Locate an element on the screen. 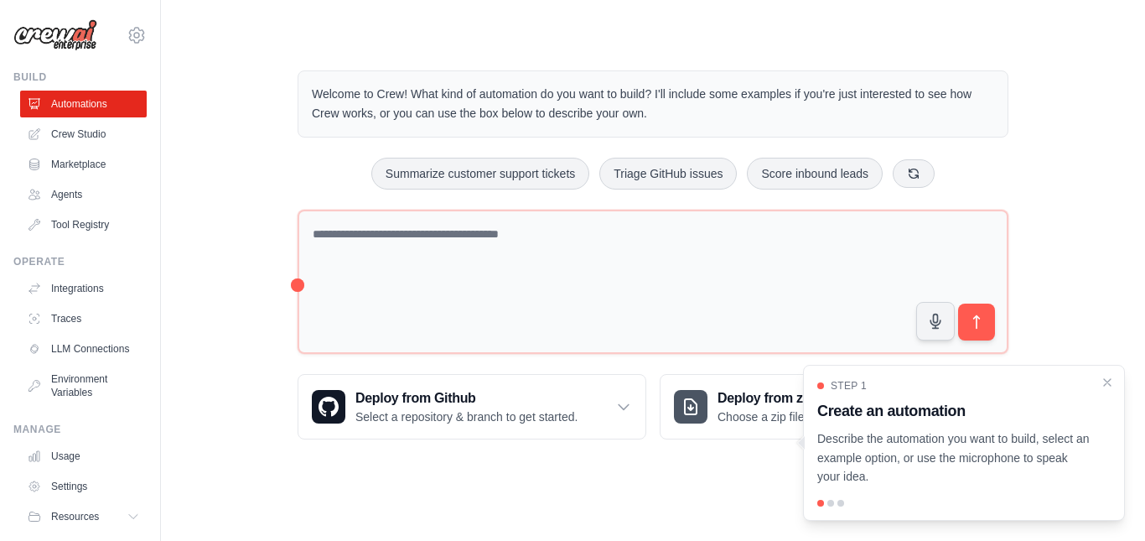  a: Tool Registry is located at coordinates (83, 225).